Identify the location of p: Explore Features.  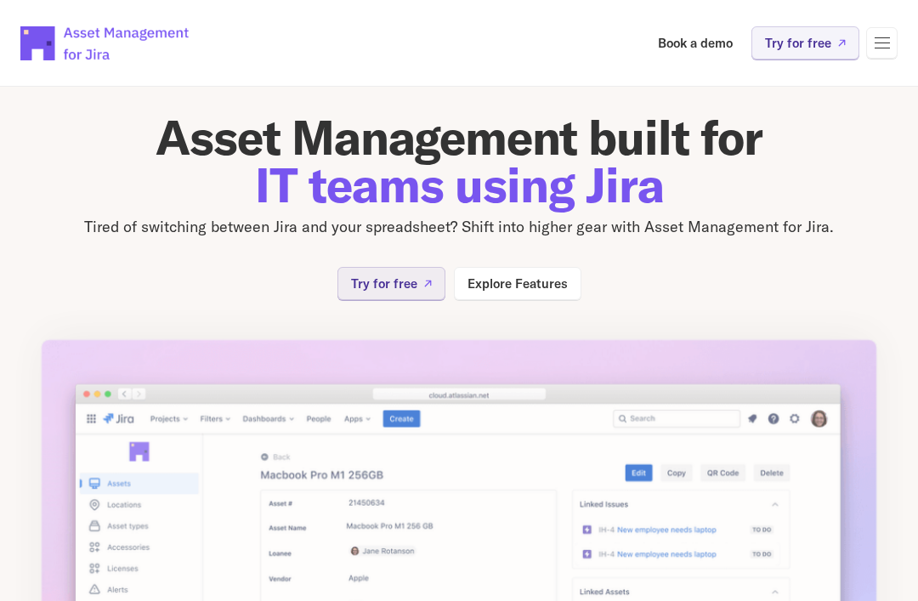
(518, 283).